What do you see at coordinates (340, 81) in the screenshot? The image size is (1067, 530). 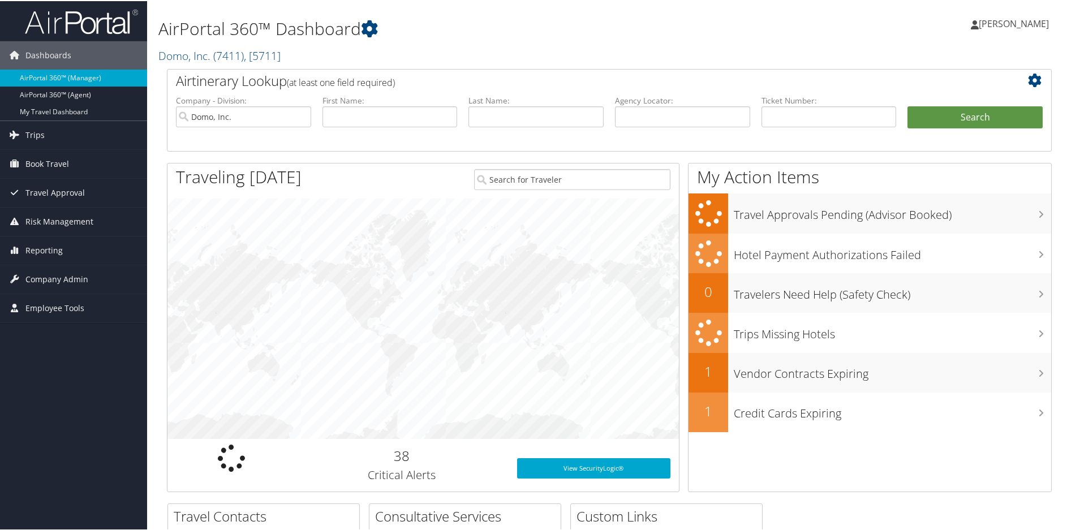 I see `span: (at least one field required)` at bounding box center [340, 81].